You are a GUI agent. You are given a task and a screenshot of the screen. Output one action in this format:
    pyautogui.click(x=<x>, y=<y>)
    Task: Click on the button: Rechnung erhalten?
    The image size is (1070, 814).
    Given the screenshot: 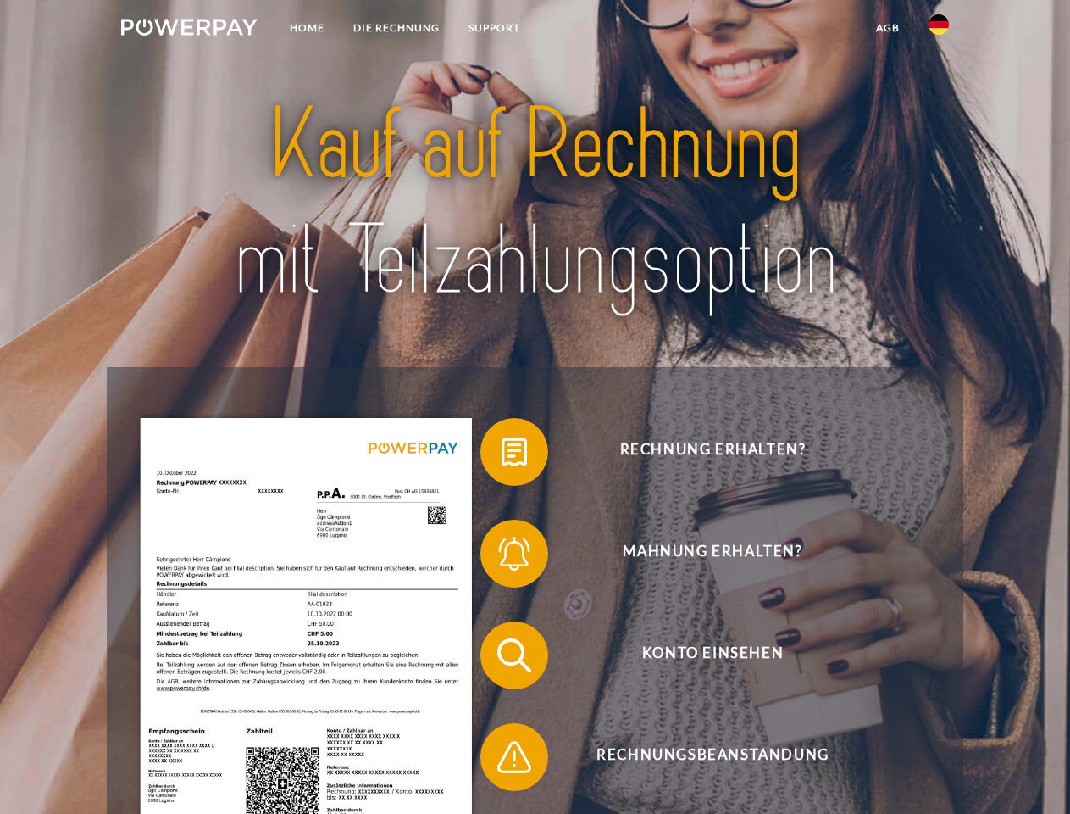 What is the action you would take?
    pyautogui.click(x=701, y=452)
    